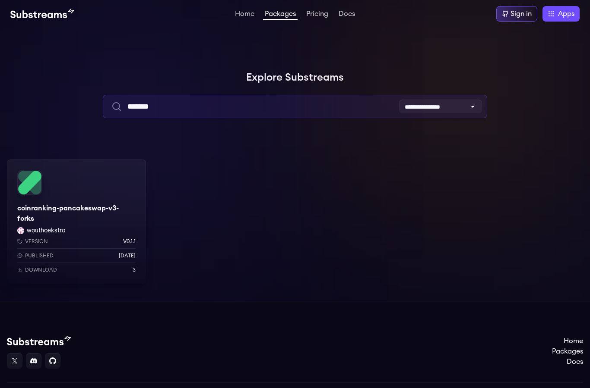 The height and width of the screenshot is (388, 590). I want to click on p: Download, so click(41, 270).